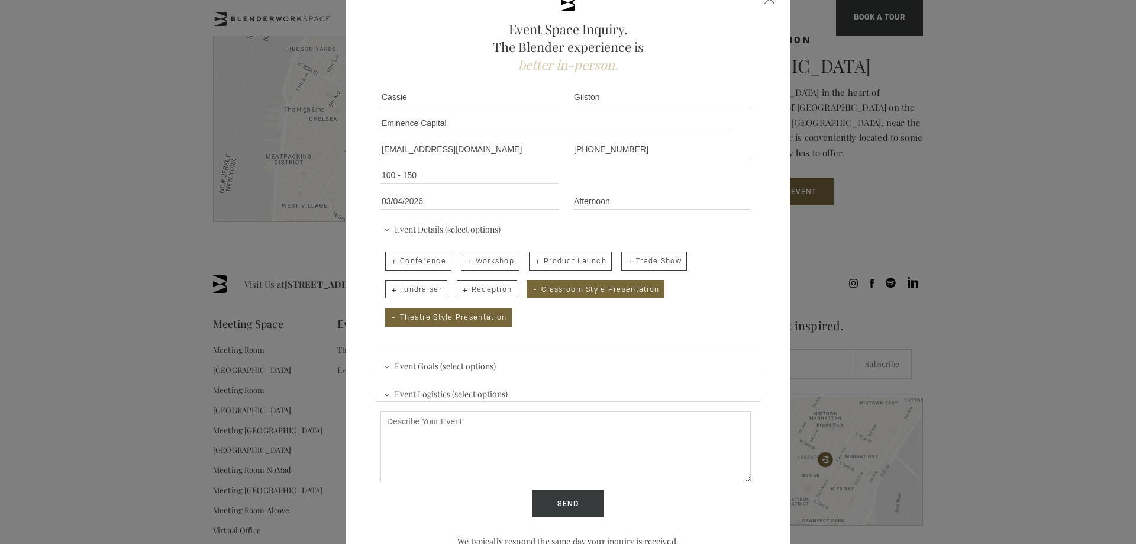 The height and width of the screenshot is (544, 1136). What do you see at coordinates (568, 504) in the screenshot?
I see `input: Send` at bounding box center [568, 504].